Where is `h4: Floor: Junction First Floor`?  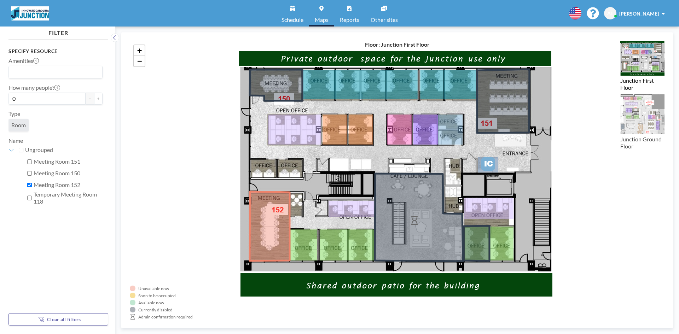 h4: Floor: Junction First Floor is located at coordinates (397, 45).